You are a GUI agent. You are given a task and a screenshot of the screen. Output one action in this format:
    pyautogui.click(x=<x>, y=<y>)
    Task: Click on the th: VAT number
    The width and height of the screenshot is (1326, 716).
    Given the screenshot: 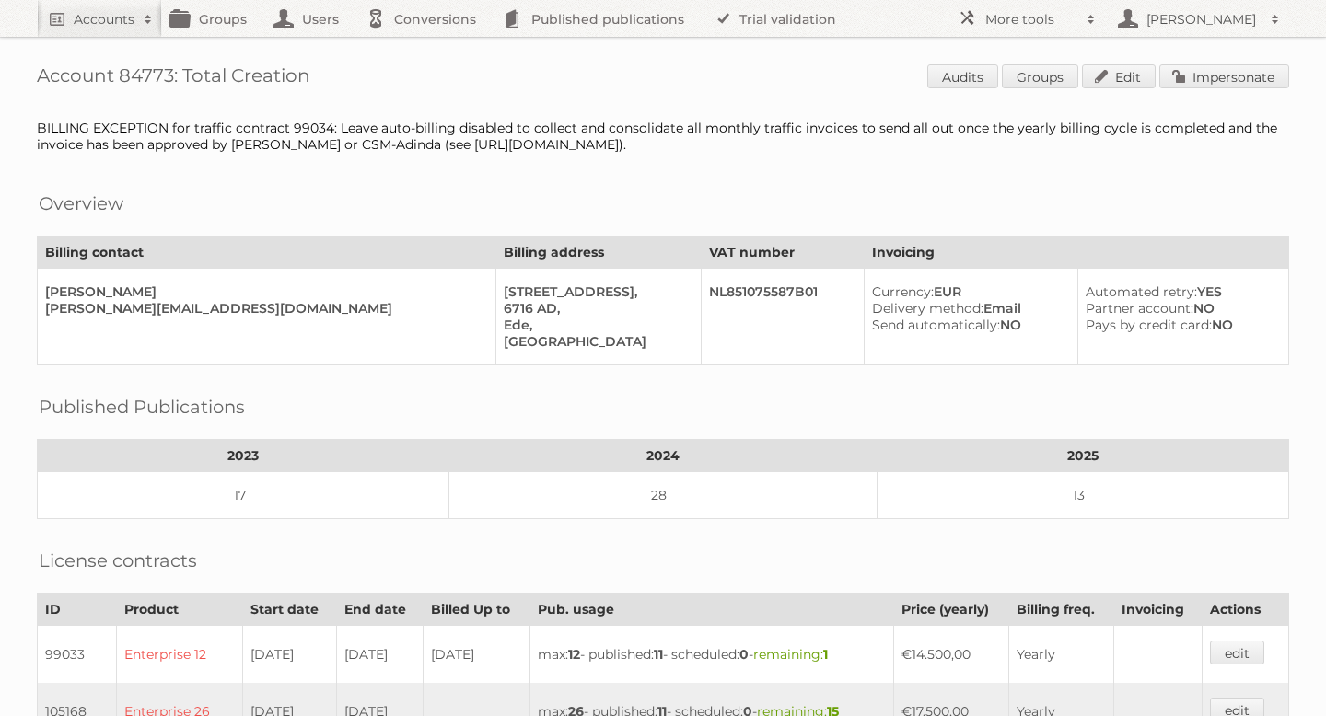 What is the action you would take?
    pyautogui.click(x=782, y=252)
    